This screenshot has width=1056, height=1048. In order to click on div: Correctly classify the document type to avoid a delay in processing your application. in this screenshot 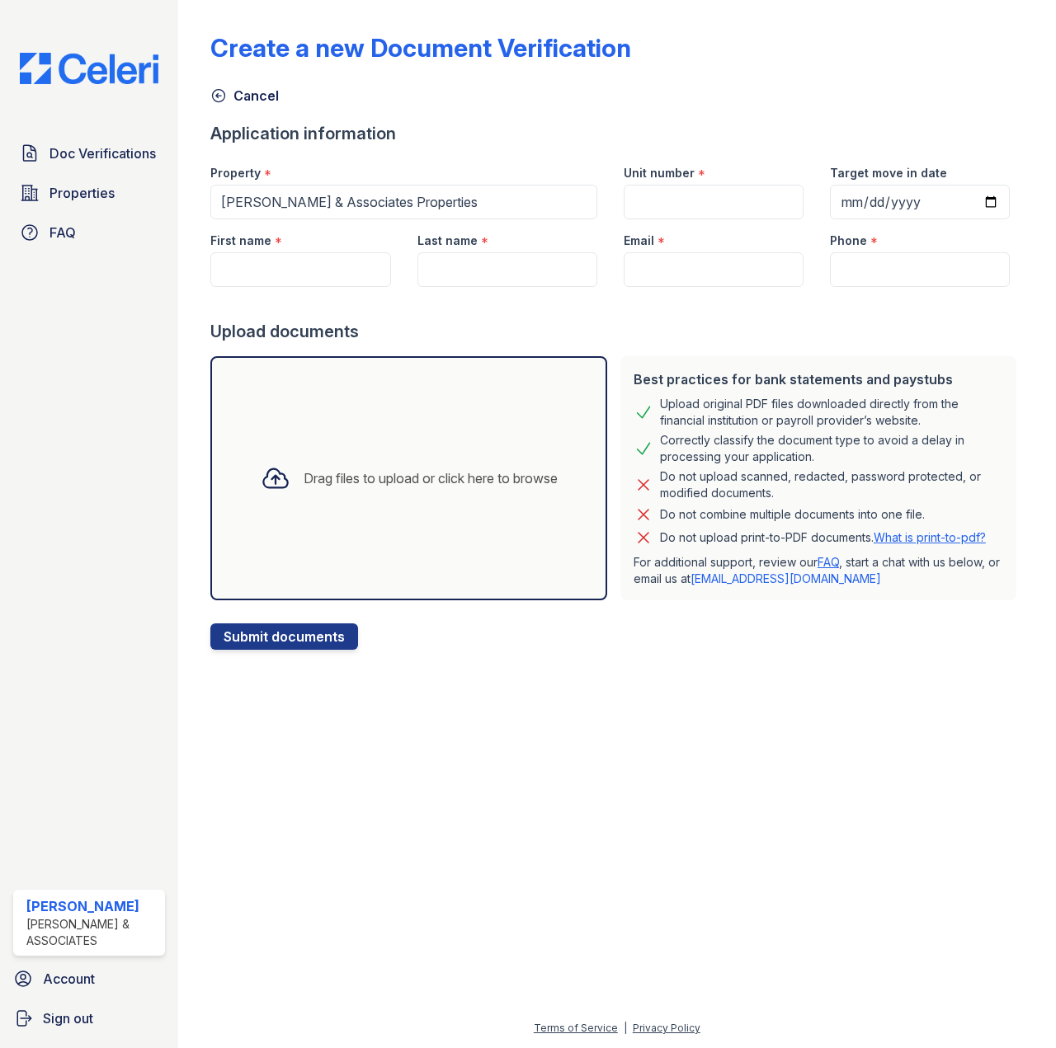, I will do `click(831, 449)`.